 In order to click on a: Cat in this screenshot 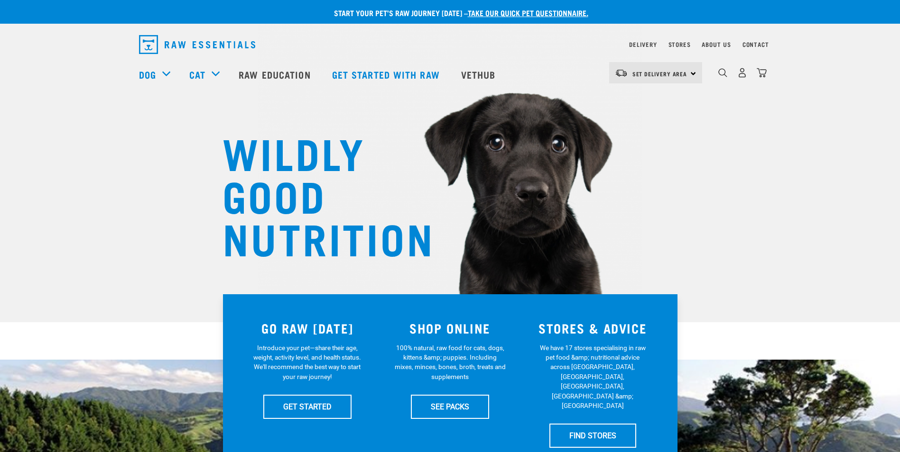, I will do `click(197, 74)`.